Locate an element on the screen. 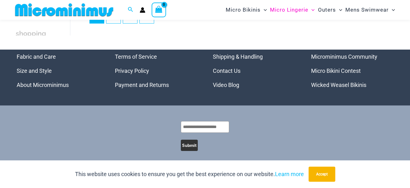 The height and width of the screenshot is (188, 410). span: Micro Bikinis is located at coordinates (243, 10).